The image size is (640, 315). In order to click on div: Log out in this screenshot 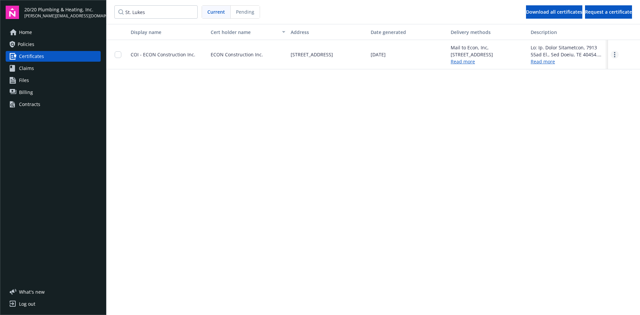, I will do `click(27, 304)`.